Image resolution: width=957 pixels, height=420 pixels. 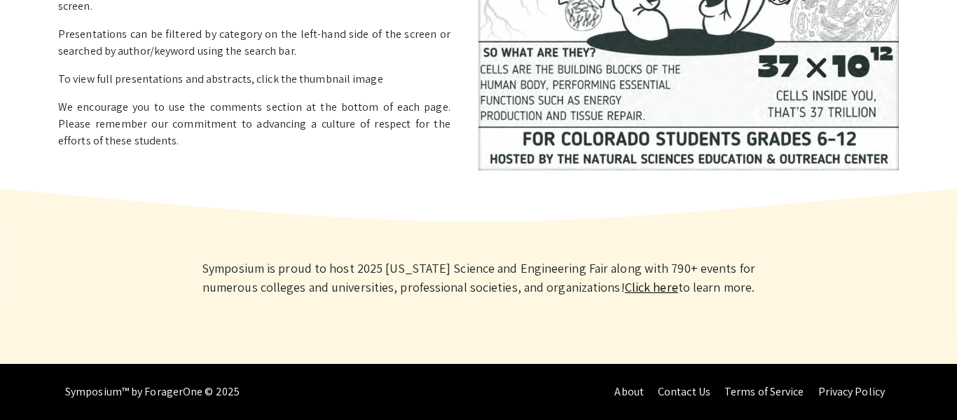 What do you see at coordinates (684, 391) in the screenshot?
I see `a: Contact Us` at bounding box center [684, 391].